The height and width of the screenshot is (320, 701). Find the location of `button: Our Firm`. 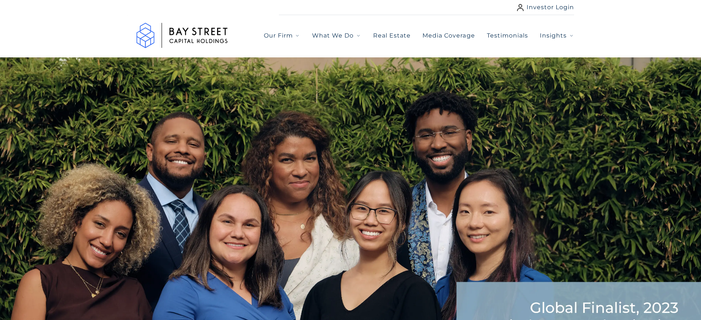

button: Our Firm is located at coordinates (282, 36).